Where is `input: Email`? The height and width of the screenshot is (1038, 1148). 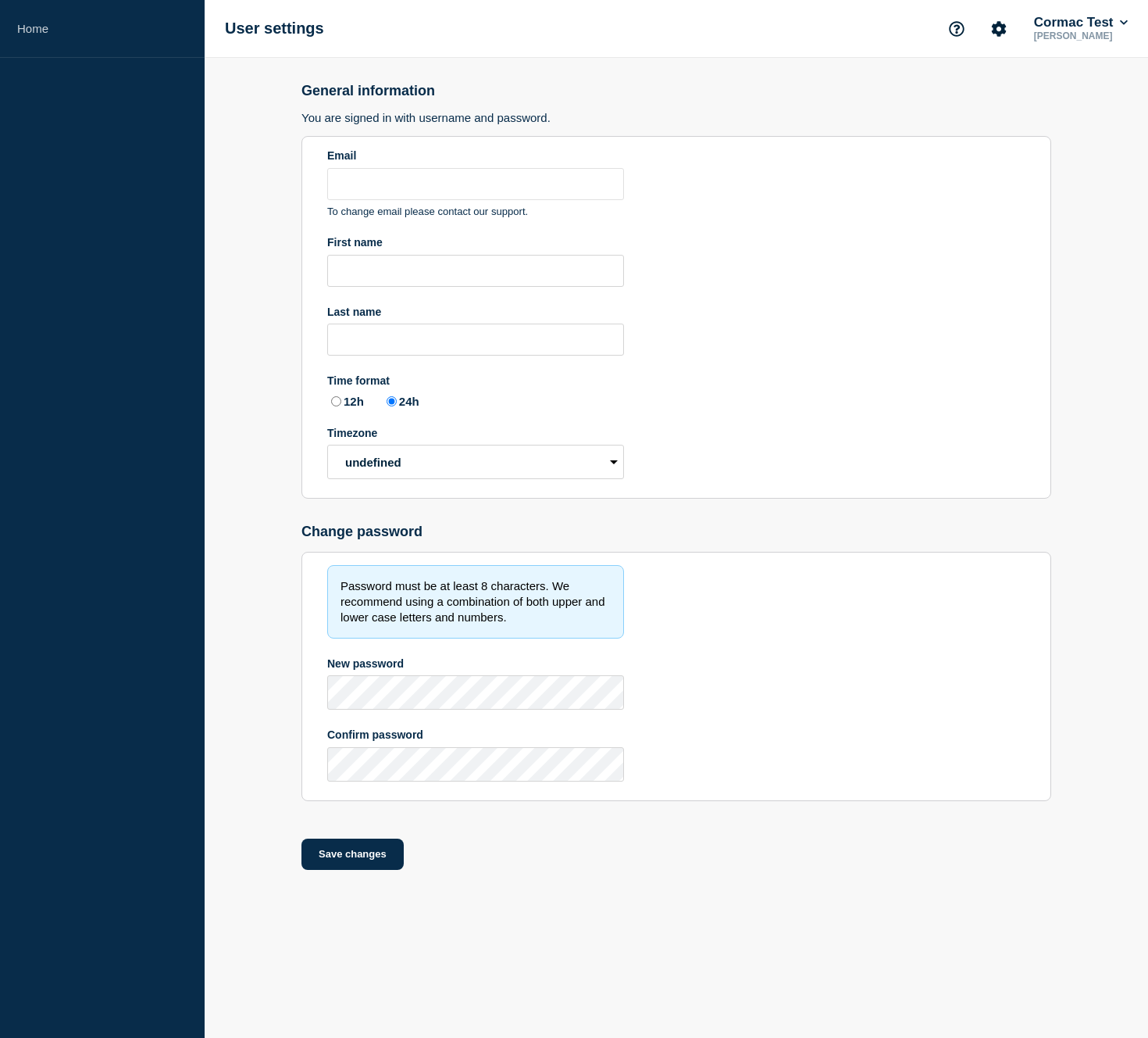
input: Email is located at coordinates (476, 184).